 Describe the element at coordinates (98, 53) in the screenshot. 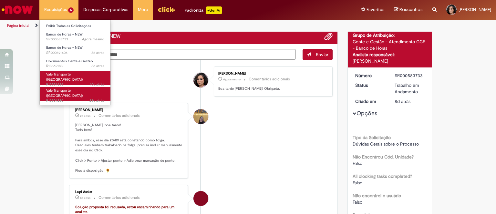

I see `span: 3d atrás` at that location.